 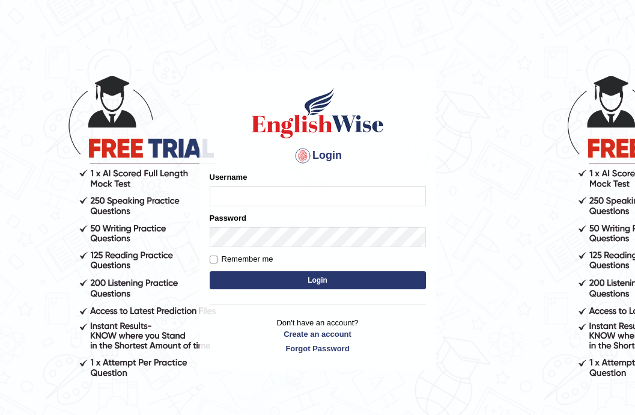 I want to click on input: Remember me, so click(x=213, y=259).